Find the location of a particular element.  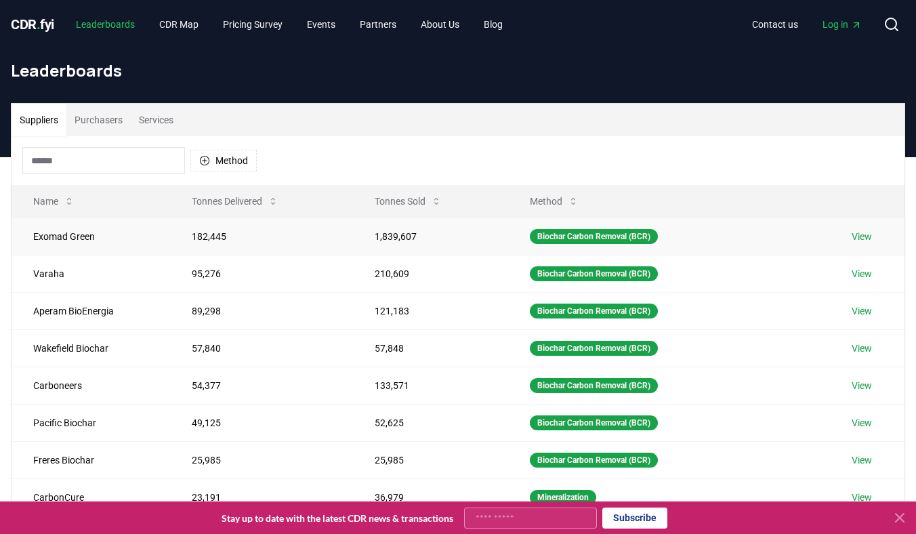

td: 49,125 is located at coordinates (261, 422).